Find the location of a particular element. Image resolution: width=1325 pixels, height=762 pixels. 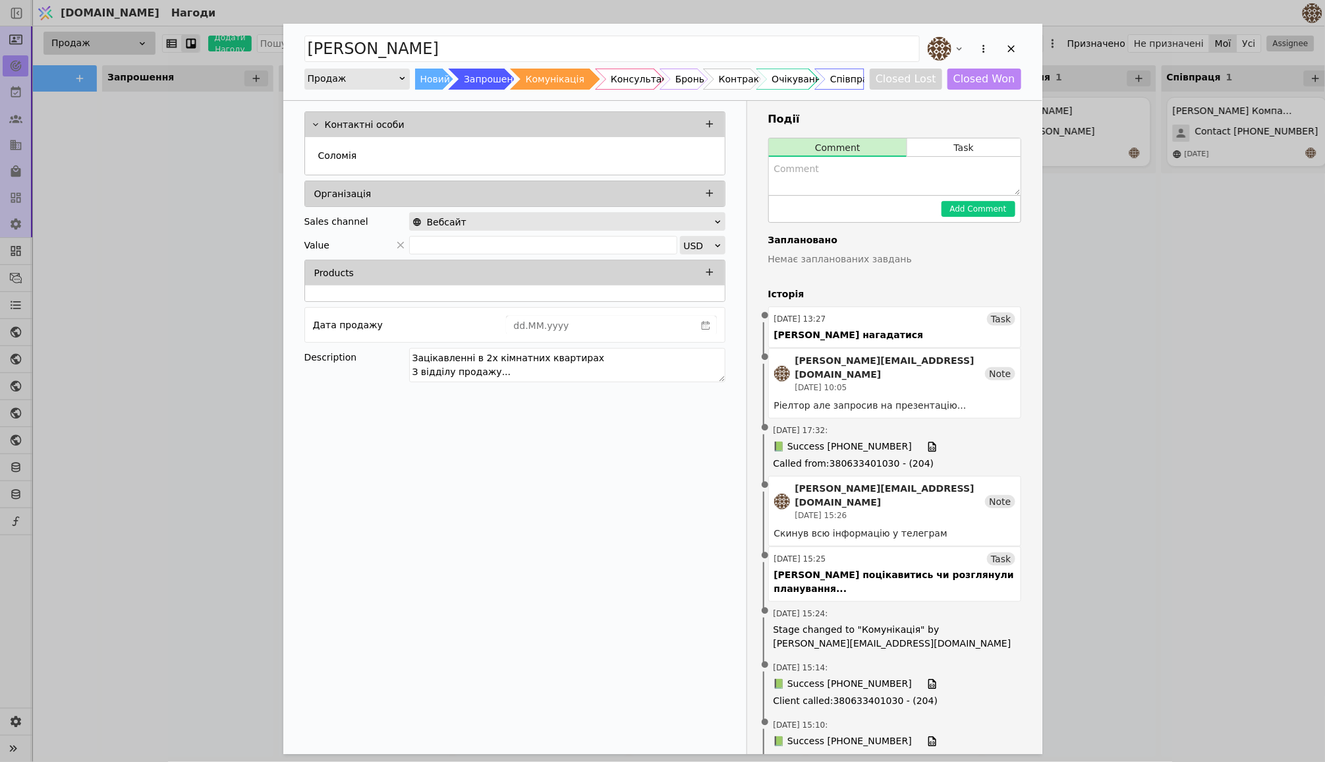

div: Скинув всю інформацію у телеграм is located at coordinates (895, 533).